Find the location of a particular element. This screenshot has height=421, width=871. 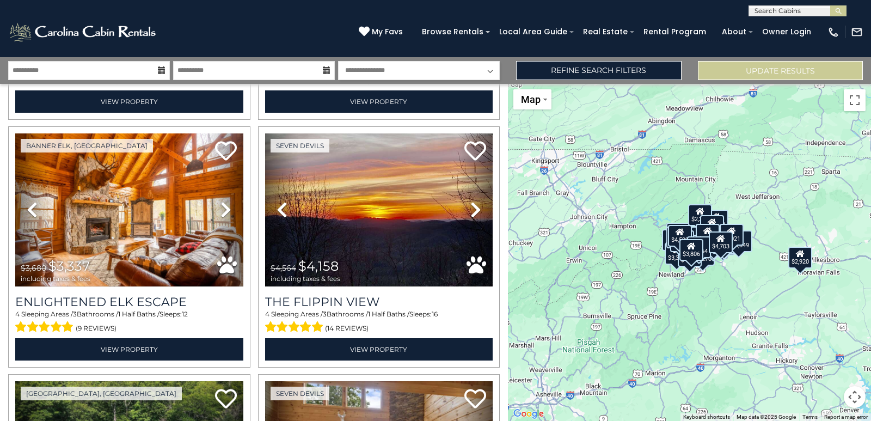

div: $3,021 is located at coordinates (732, 234).